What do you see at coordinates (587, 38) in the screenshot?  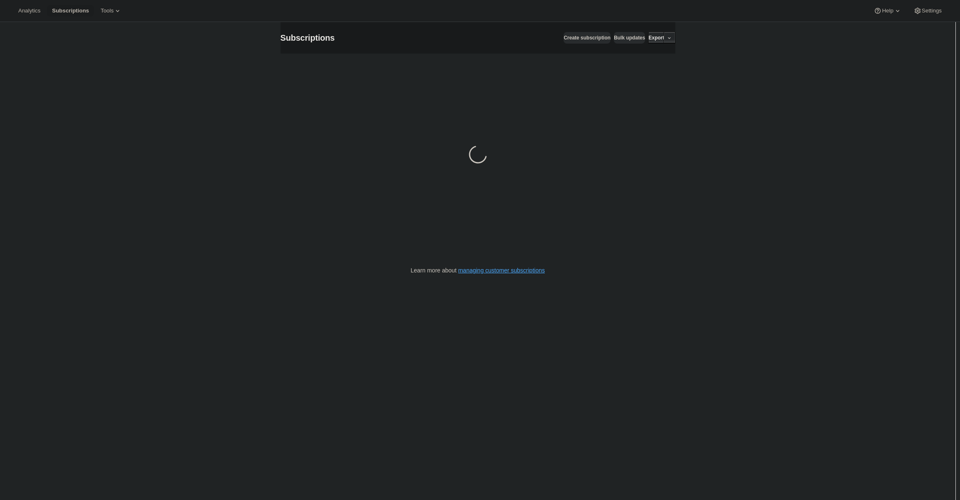 I see `button: Create subscription` at bounding box center [587, 38].